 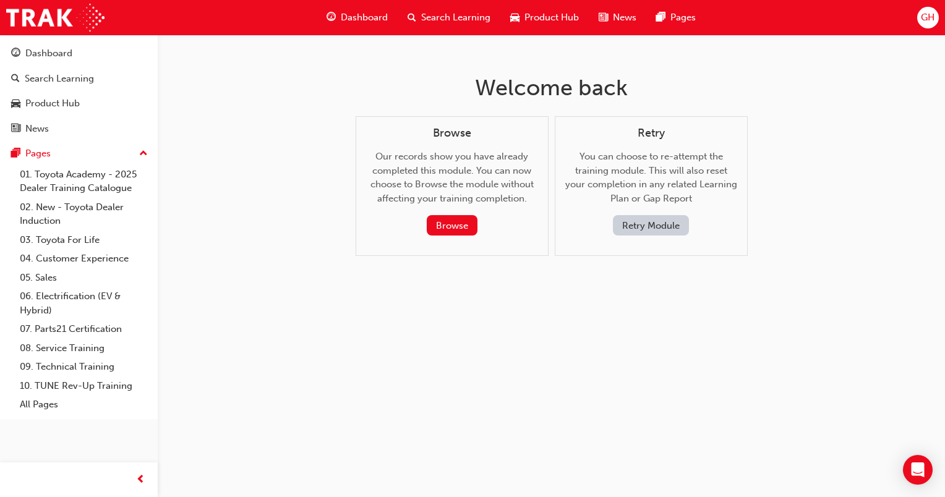 I want to click on a: Product Hub, so click(x=79, y=103).